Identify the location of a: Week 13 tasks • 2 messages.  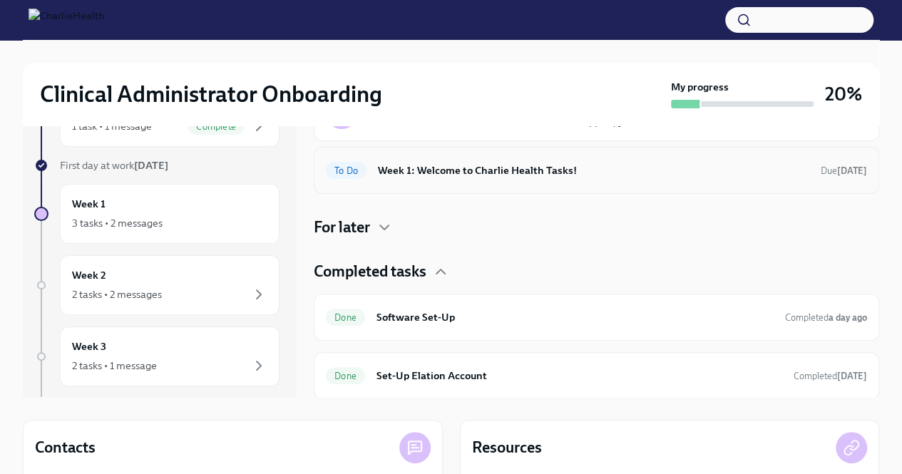
(157, 214).